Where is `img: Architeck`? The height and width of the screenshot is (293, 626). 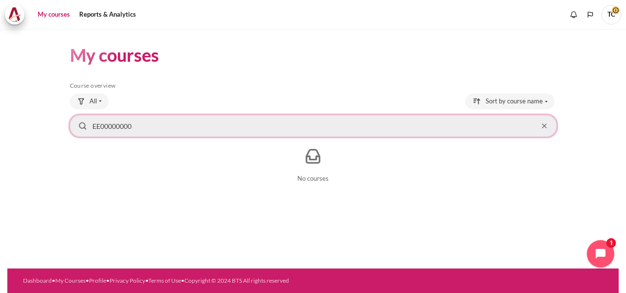
img: Architeck is located at coordinates (15, 15).